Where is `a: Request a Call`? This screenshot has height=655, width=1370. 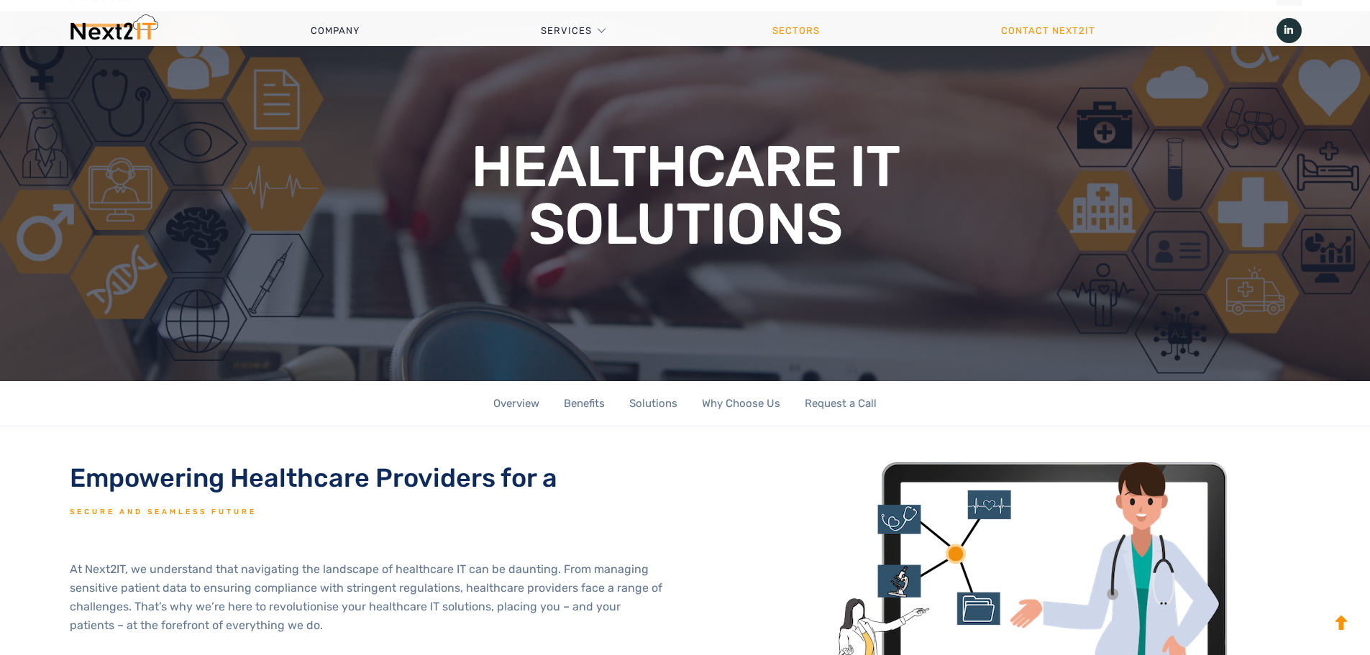 a: Request a Call is located at coordinates (841, 404).